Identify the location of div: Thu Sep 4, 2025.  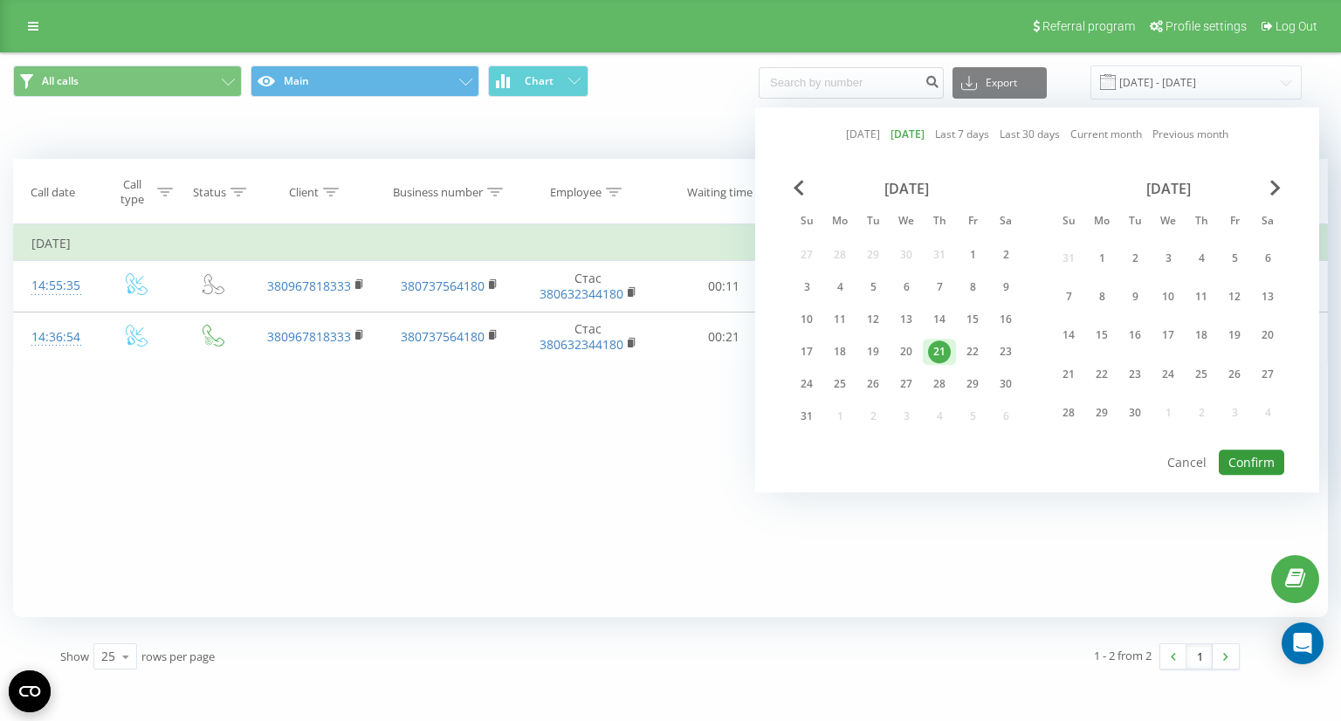
(1201, 258).